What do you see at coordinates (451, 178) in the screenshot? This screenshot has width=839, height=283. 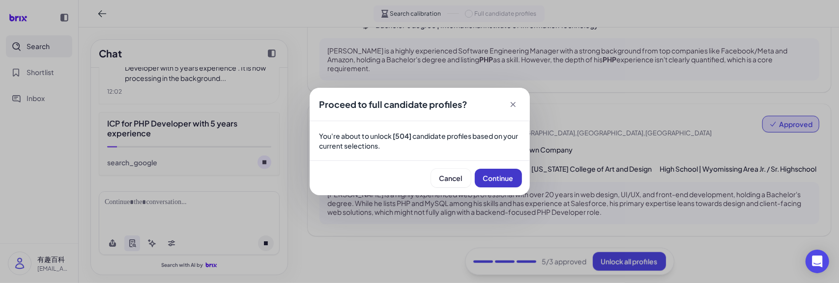 I see `button: Cancel` at bounding box center [451, 178].